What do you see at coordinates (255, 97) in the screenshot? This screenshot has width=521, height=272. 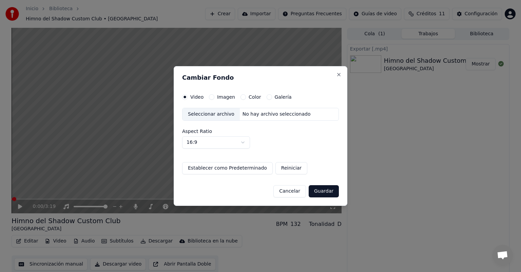 I see `label: Color` at bounding box center [255, 97].